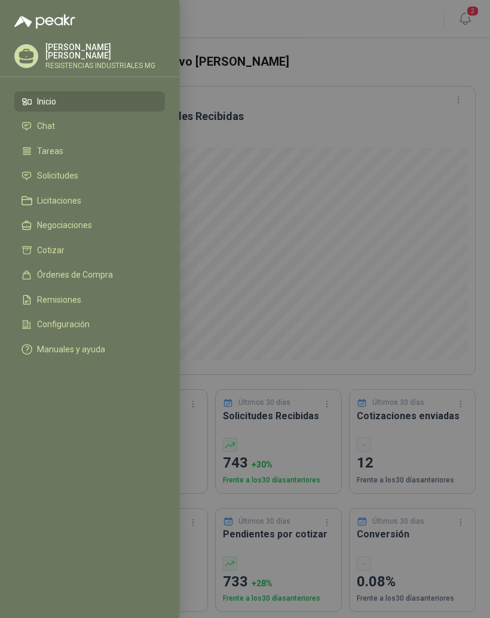 This screenshot has height=618, width=490. I want to click on a: Cotizar, so click(90, 250).